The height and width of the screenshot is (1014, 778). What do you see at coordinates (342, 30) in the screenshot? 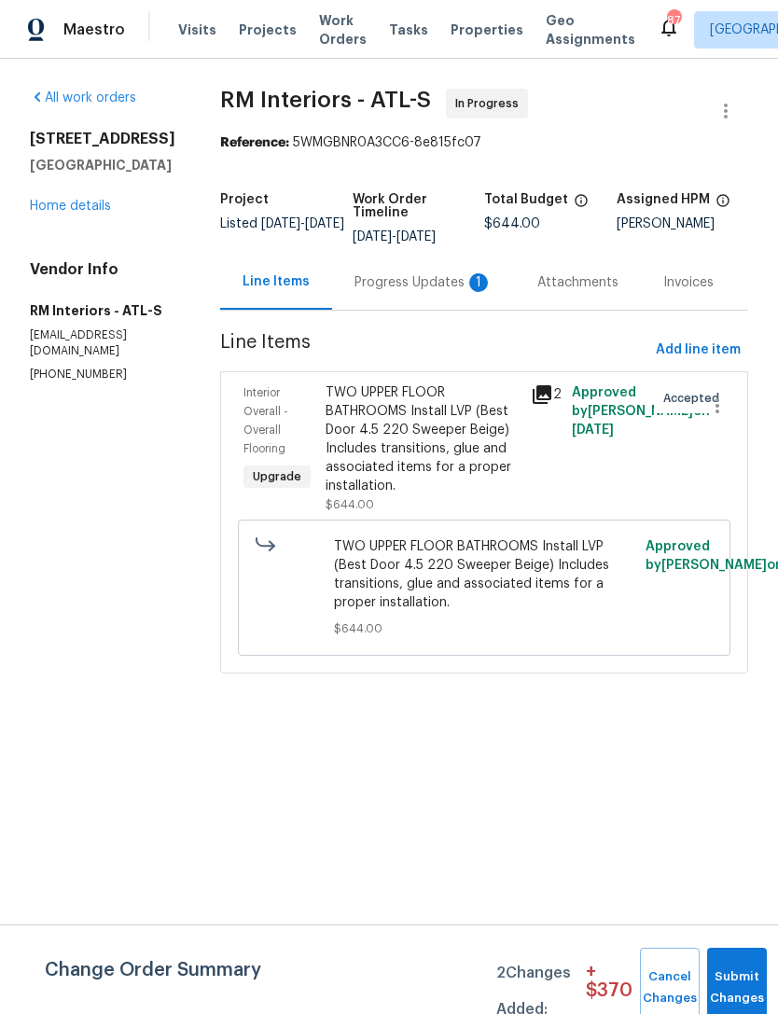
I see `span: Work Orders` at bounding box center [342, 30].